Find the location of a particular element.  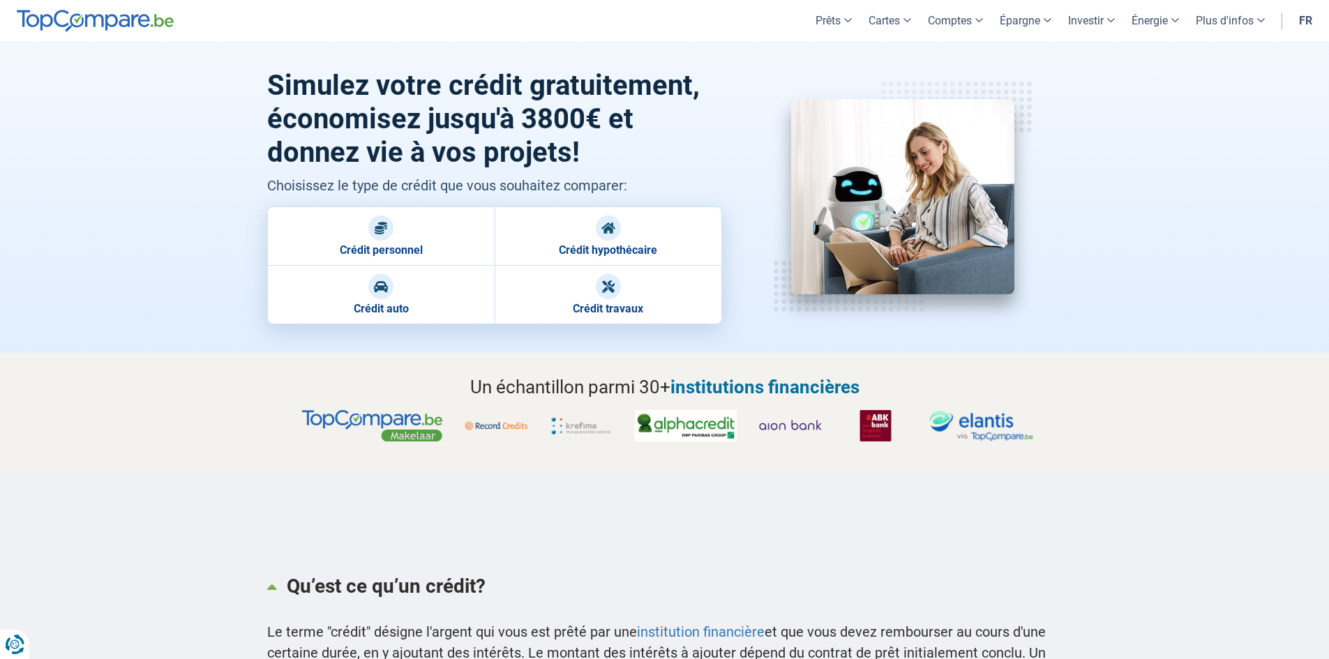

a: Qu’est ce qu’un crédit? is located at coordinates (665, 586).